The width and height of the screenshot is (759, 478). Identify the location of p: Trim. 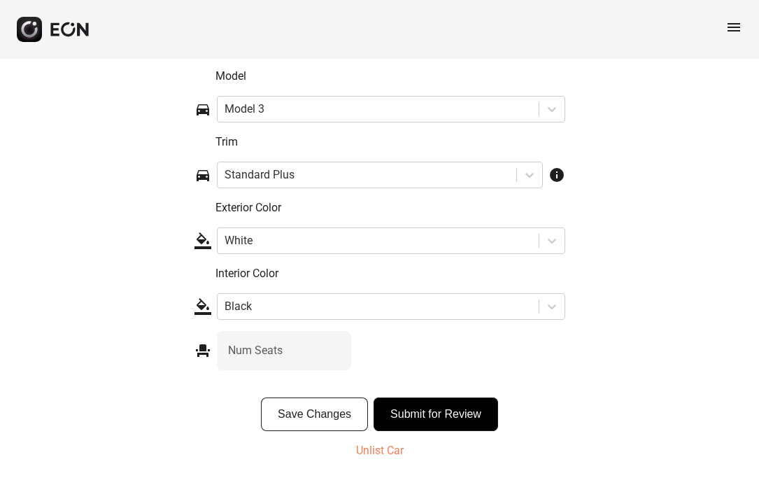
(390, 142).